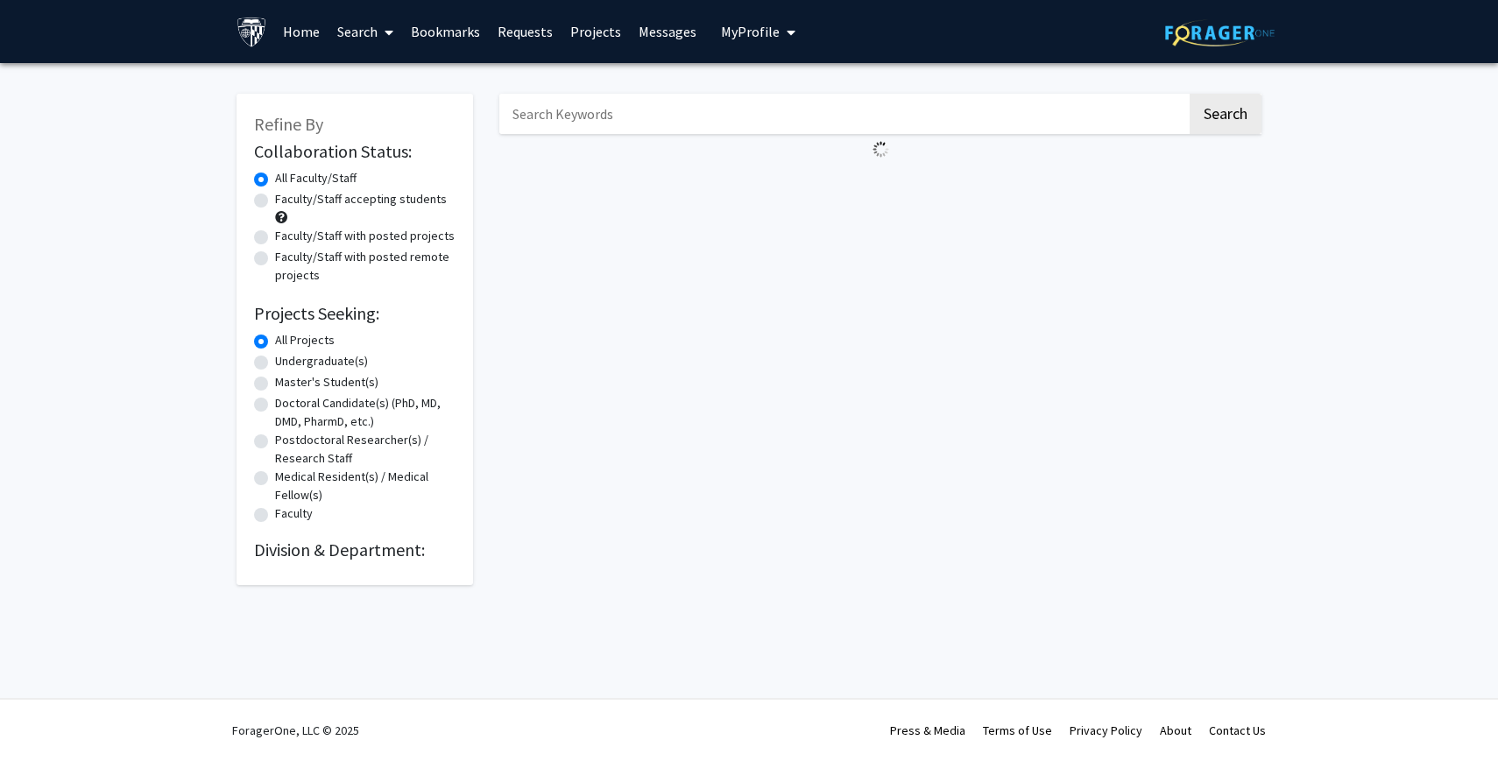  Describe the element at coordinates (293, 513) in the screenshot. I see `label: Faculty` at that location.